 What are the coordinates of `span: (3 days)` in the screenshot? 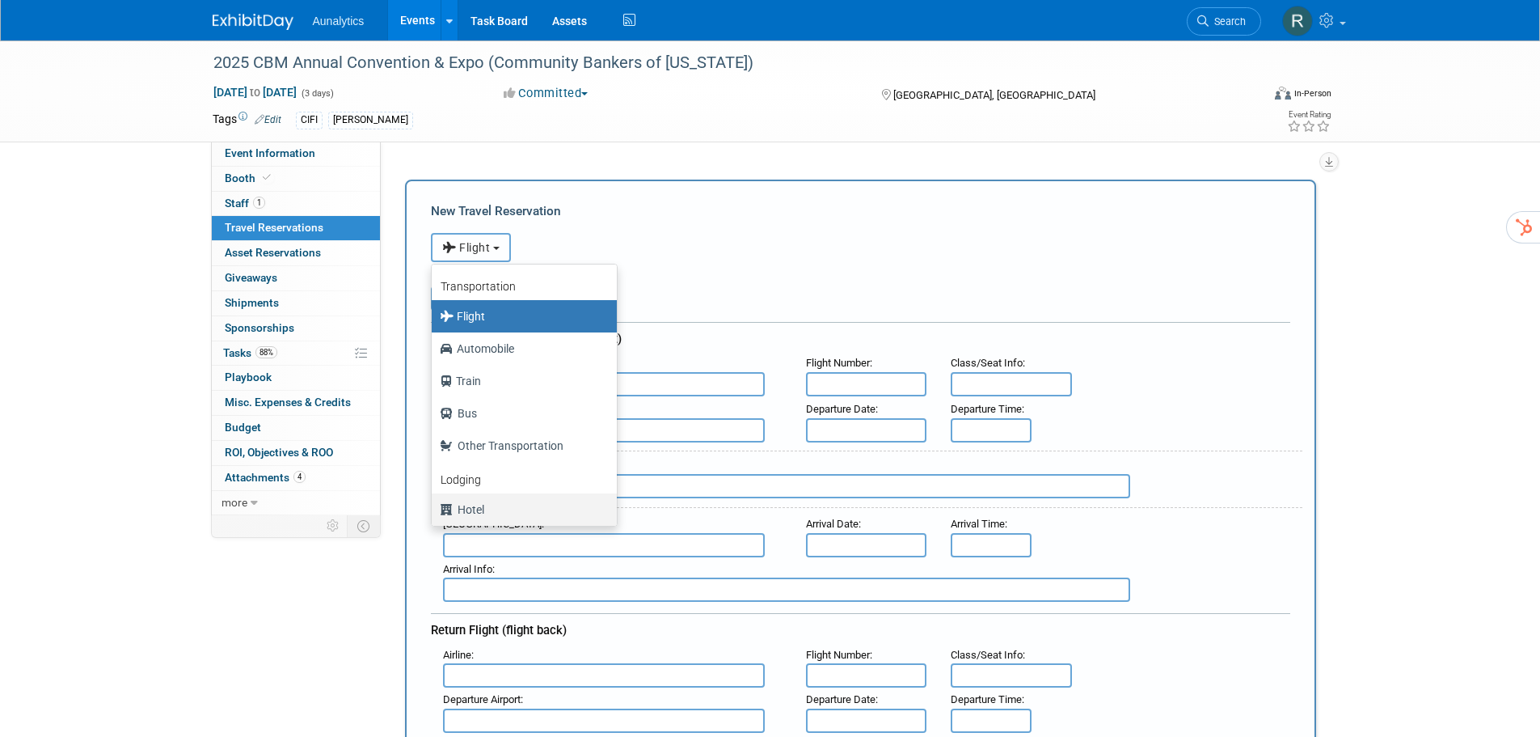 It's located at (317, 93).